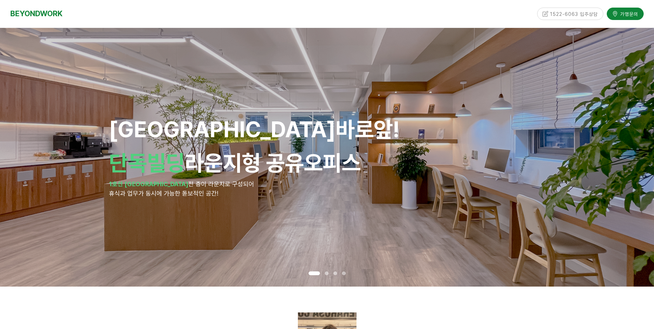  Describe the element at coordinates (625, 12) in the screenshot. I see `a: 가맹문의` at that location.